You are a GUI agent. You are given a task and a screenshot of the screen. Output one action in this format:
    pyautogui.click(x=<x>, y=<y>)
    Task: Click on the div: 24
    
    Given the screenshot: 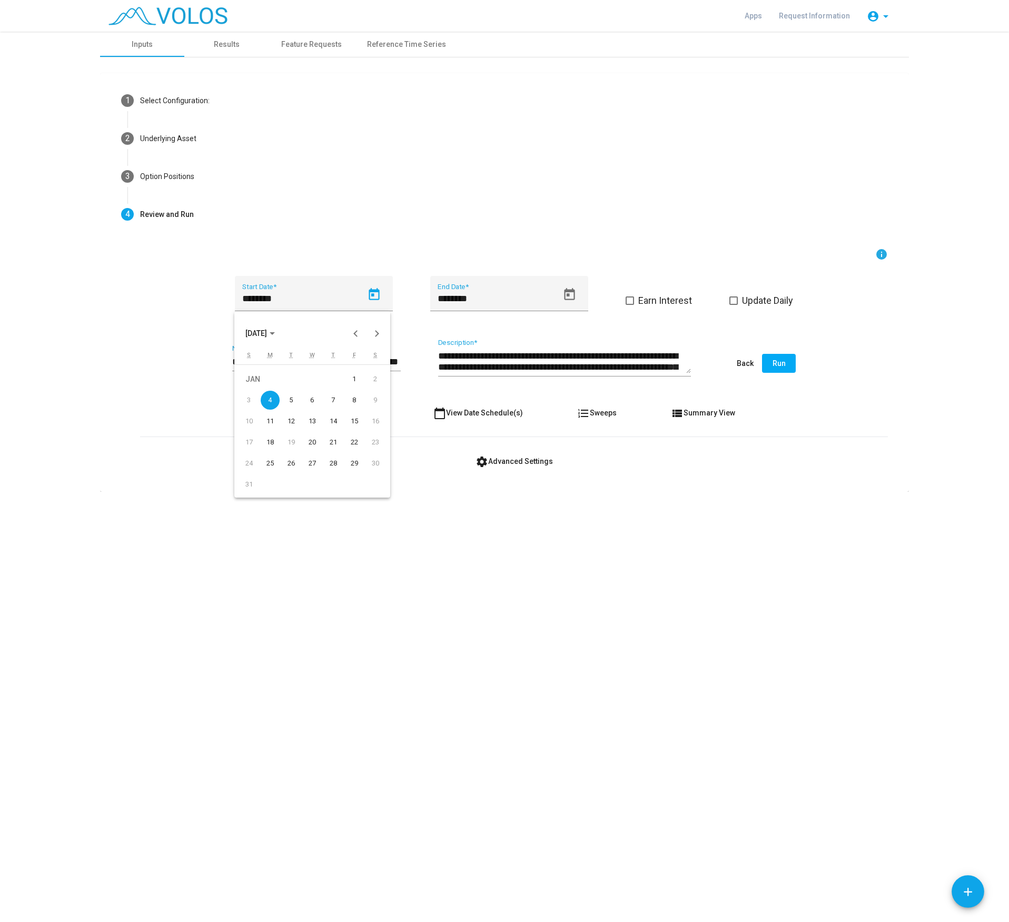 What is the action you would take?
    pyautogui.click(x=249, y=463)
    